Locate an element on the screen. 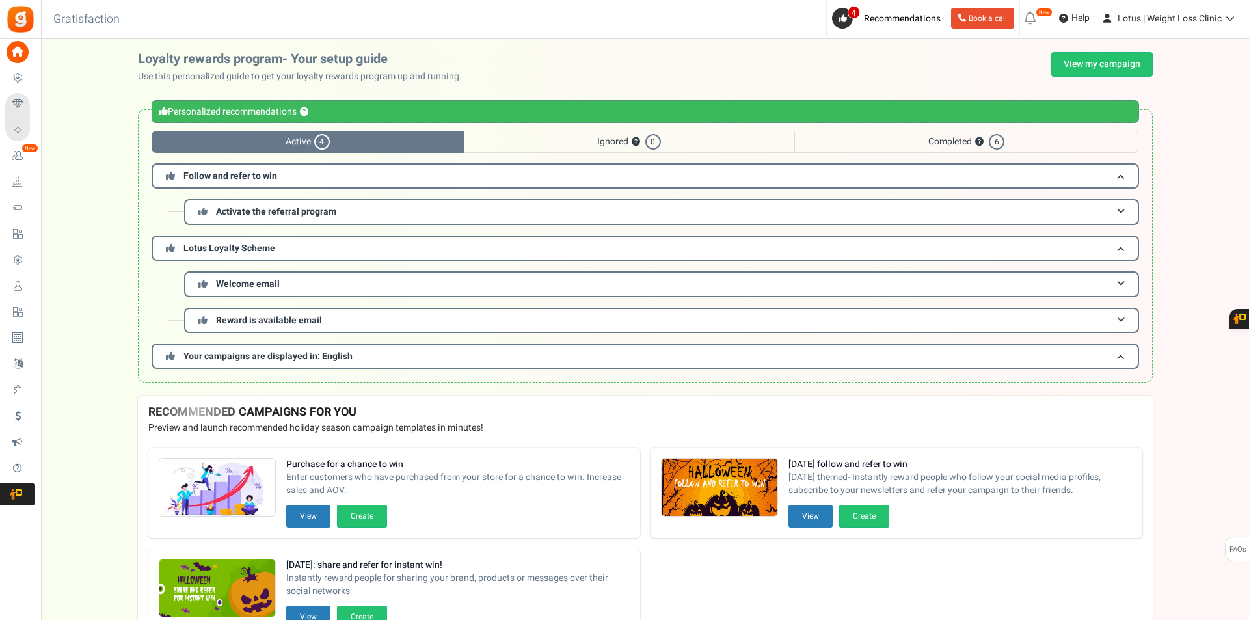 Image resolution: width=1249 pixels, height=620 pixels. a: Help is located at coordinates (1074, 18).